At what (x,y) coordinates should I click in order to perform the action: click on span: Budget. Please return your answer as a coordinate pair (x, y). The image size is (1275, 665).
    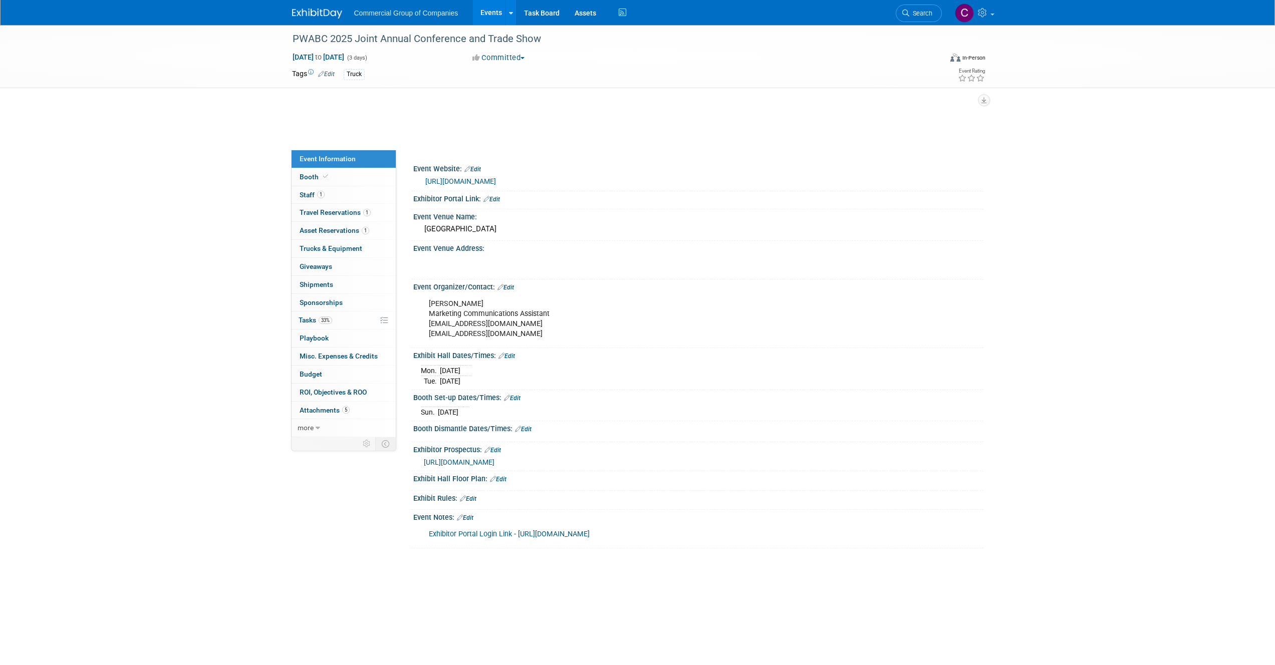
    Looking at the image, I should click on (311, 374).